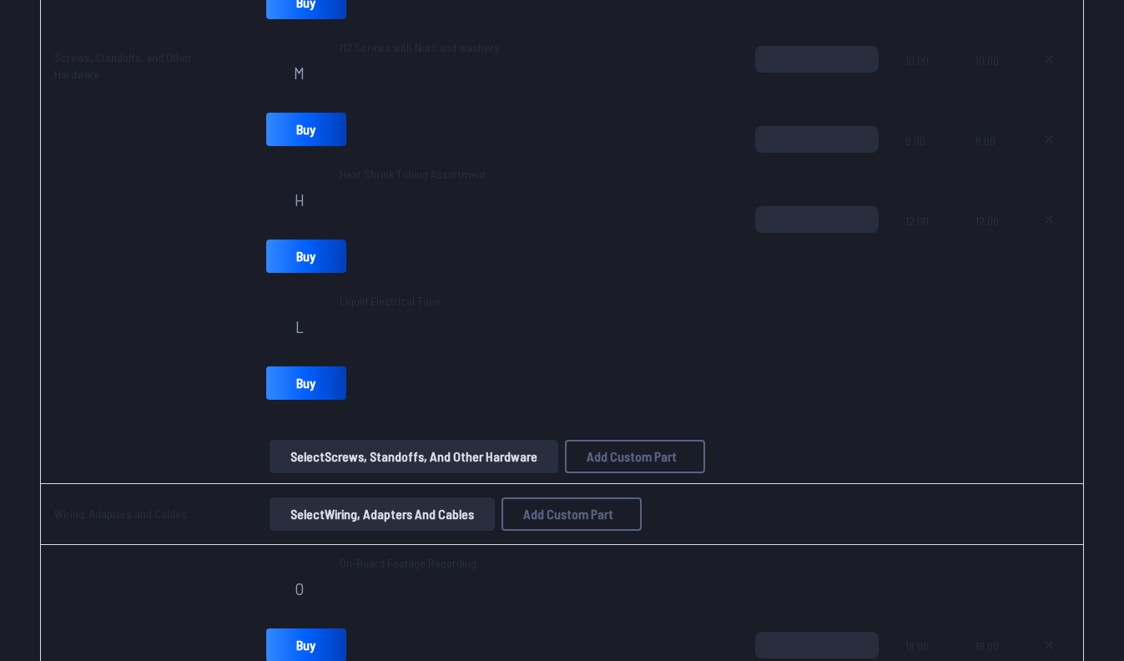 This screenshot has height=661, width=1124. I want to click on span: O, so click(299, 588).